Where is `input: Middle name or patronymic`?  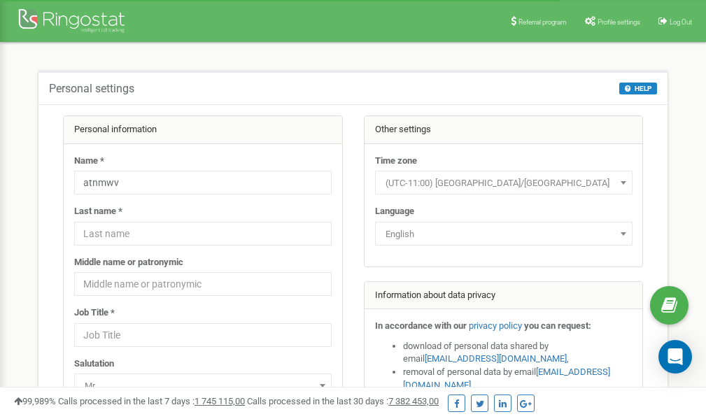
input: Middle name or patronymic is located at coordinates (203, 284).